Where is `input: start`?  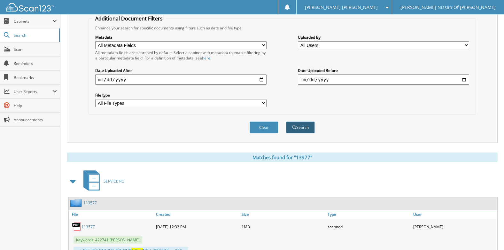 input: start is located at coordinates (181, 80).